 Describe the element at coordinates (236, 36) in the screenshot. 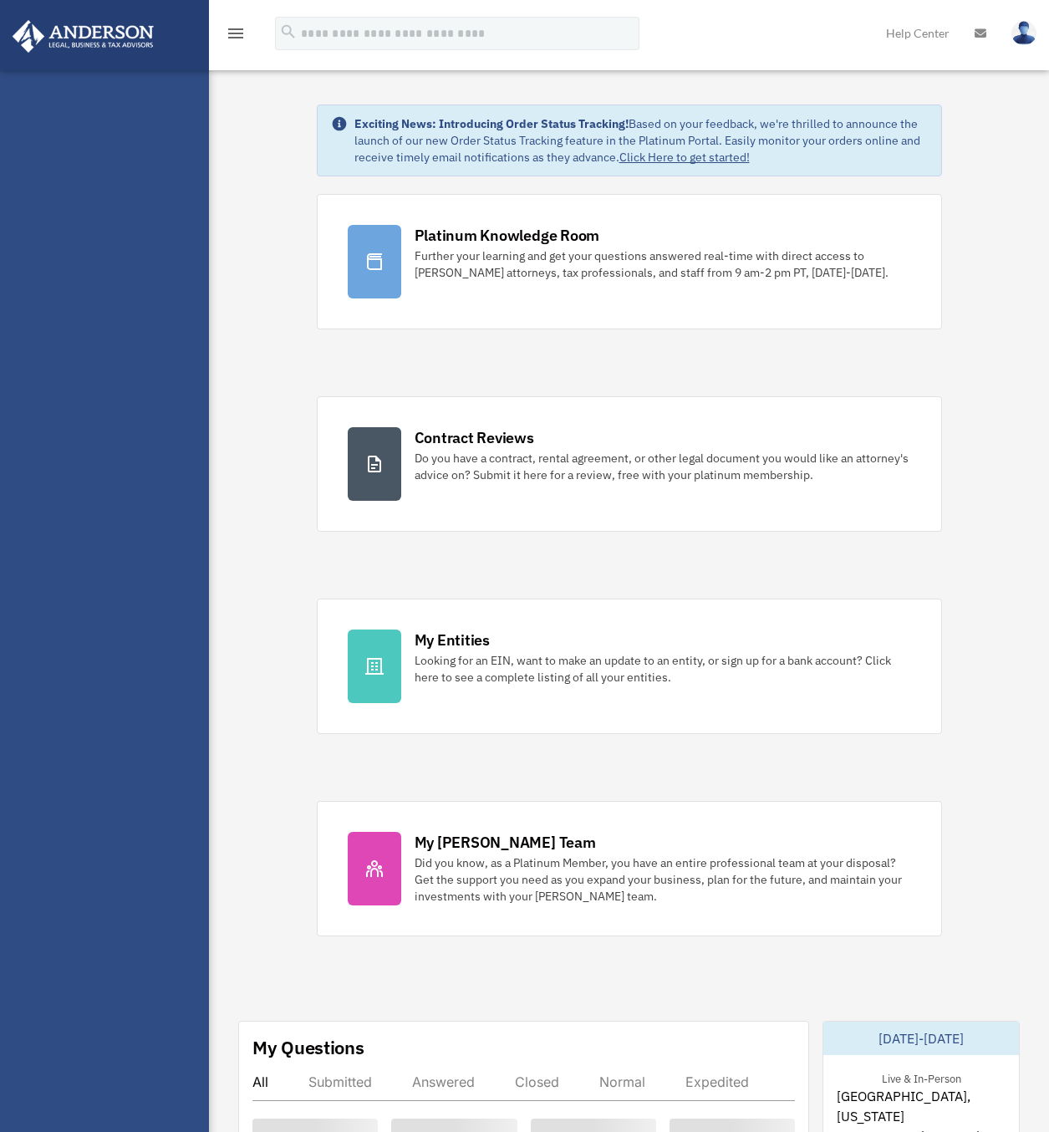

I see `a: menu` at that location.